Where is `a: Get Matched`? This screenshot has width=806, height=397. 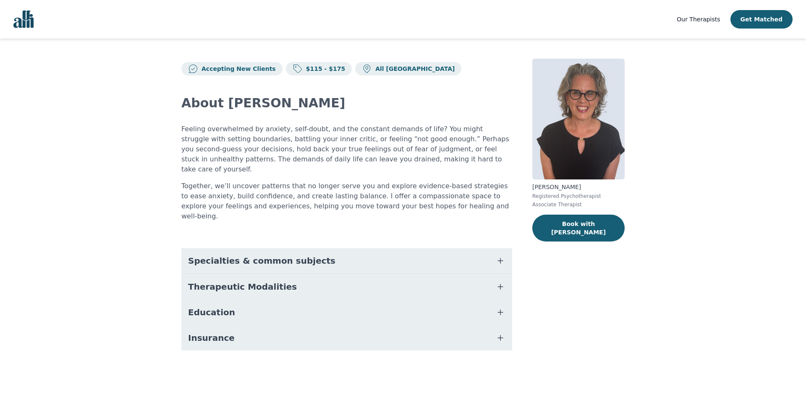
a: Get Matched is located at coordinates (761, 19).